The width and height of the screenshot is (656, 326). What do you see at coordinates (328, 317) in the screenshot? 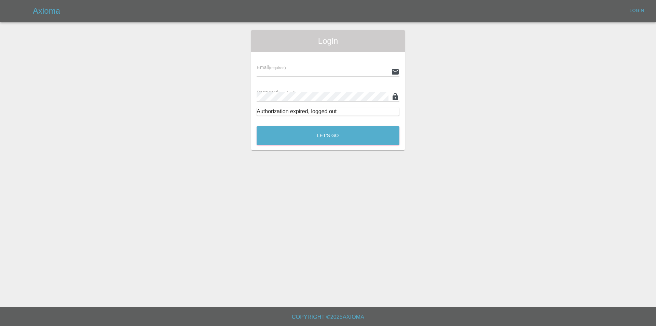
I see `h6: Copyright © 2025 Axioma` at bounding box center [328, 317].